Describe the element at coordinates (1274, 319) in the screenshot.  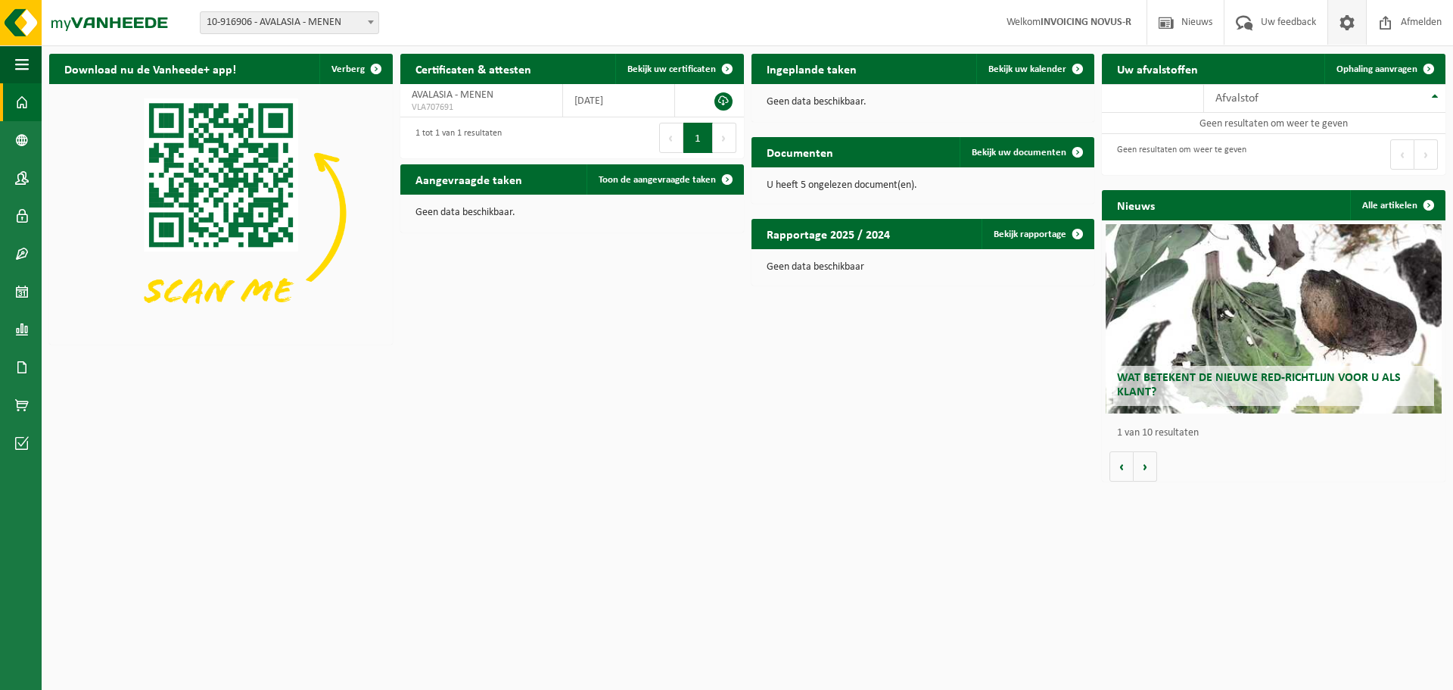
I see `a: Wat betekent de nieuwe RED-richtlijn voor u als klant?` at that location.